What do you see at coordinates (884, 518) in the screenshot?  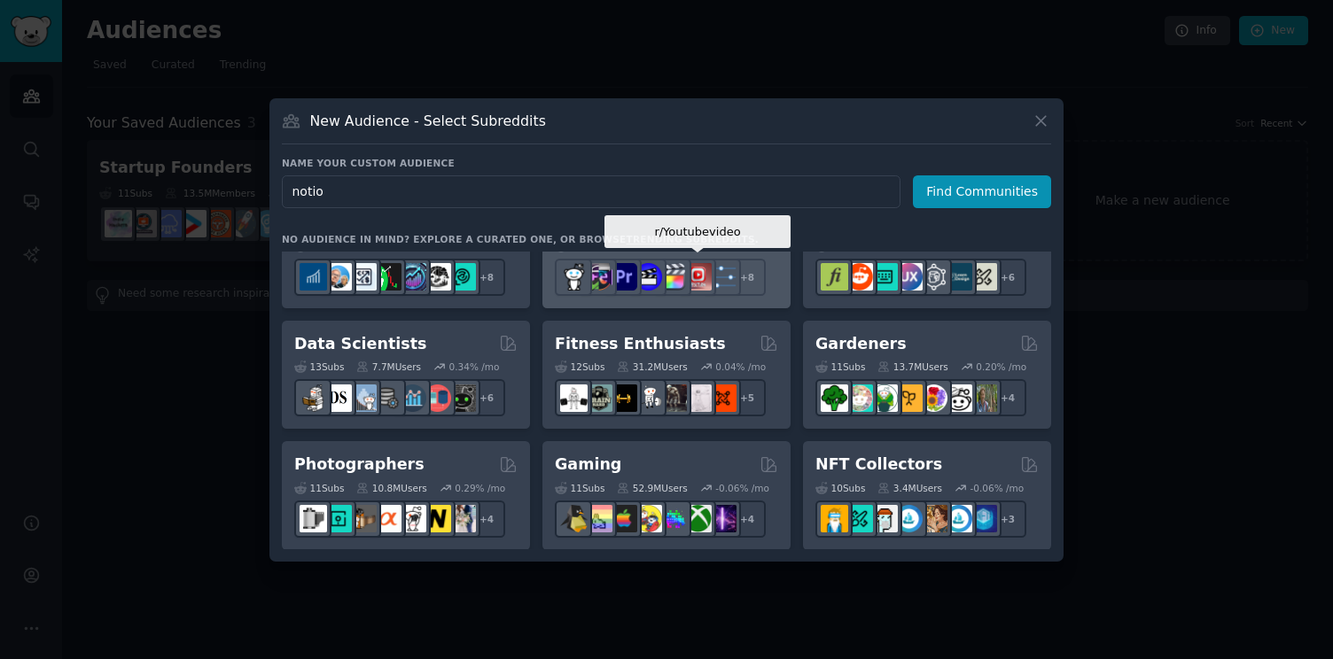 I see `img: NFTmarket` at bounding box center [884, 518].